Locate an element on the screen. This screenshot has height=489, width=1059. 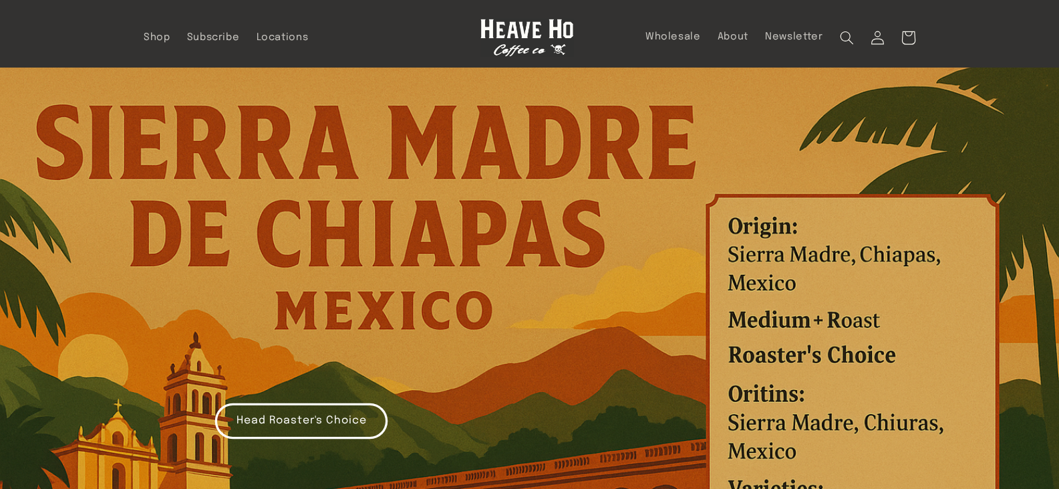
summary: Search is located at coordinates (847, 37).